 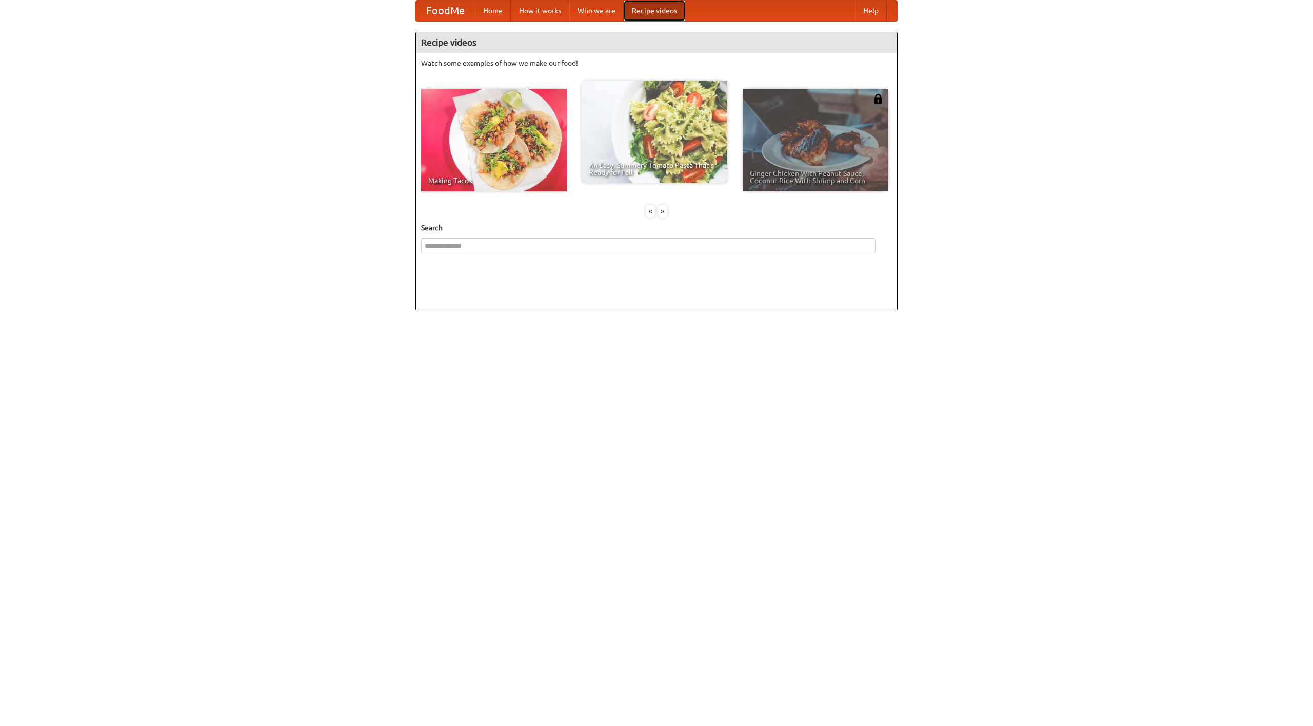 What do you see at coordinates (656, 228) in the screenshot?
I see `h5: Search` at bounding box center [656, 228].